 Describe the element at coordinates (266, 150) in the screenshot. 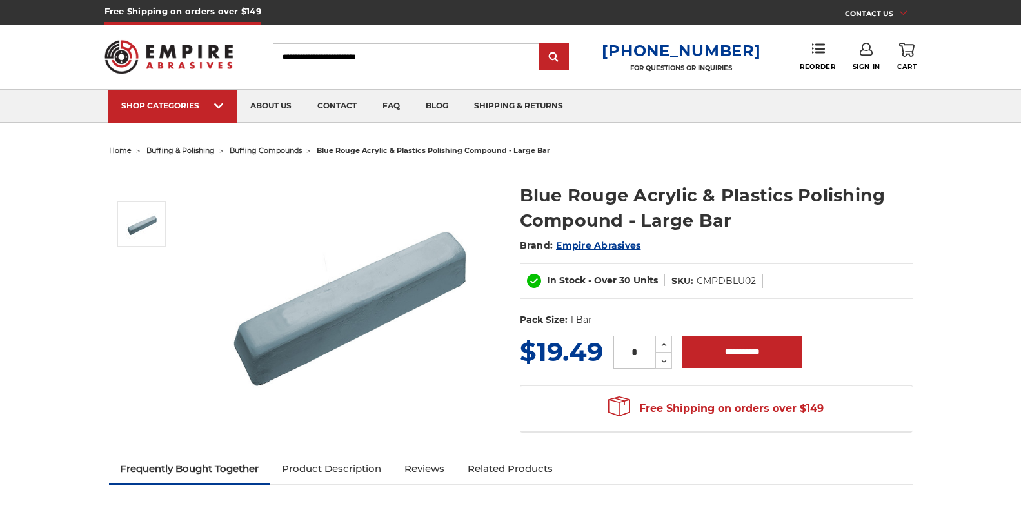

I see `a: buffing compounds` at that location.